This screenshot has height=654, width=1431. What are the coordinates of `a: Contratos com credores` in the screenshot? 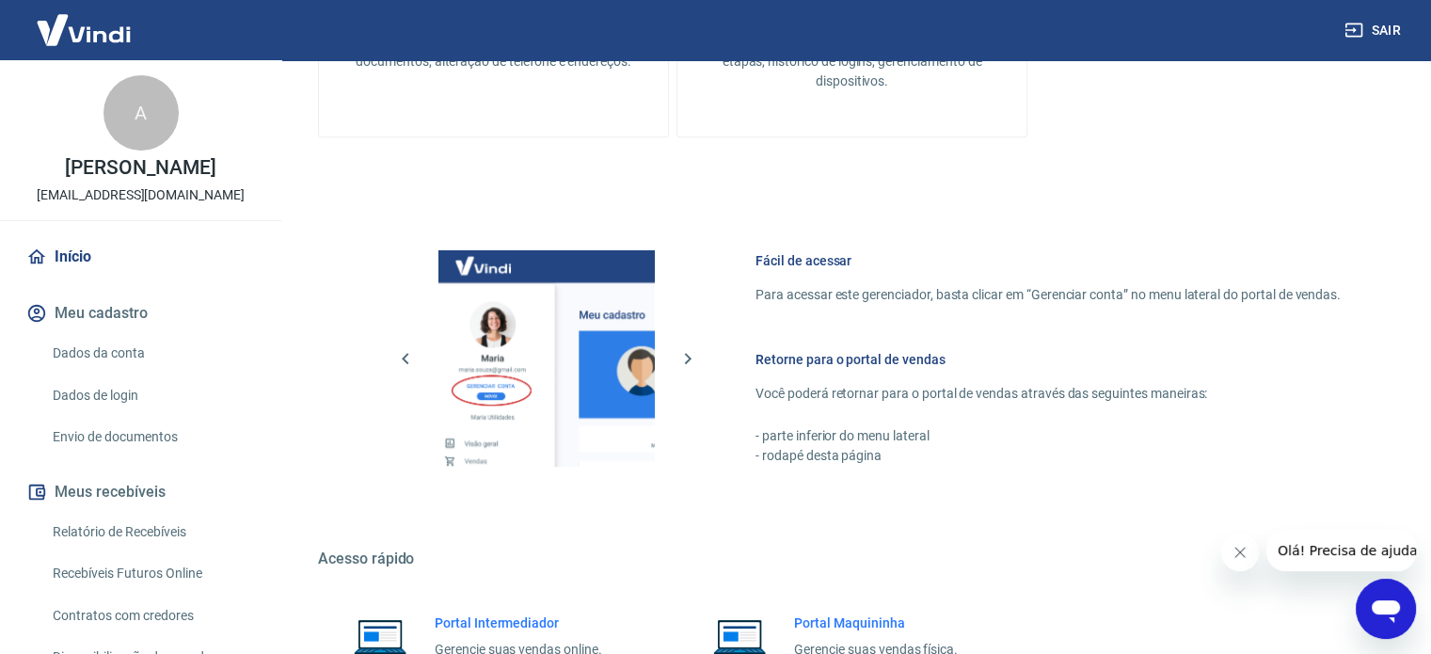 It's located at (151, 615).